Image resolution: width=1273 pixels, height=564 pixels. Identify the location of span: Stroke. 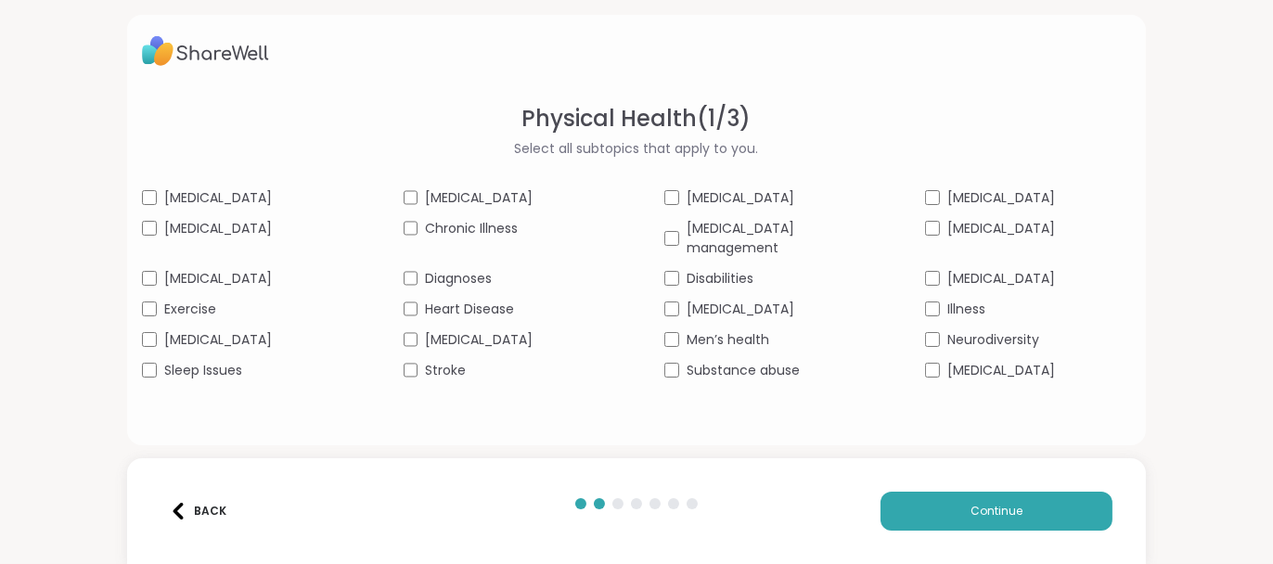
(445, 370).